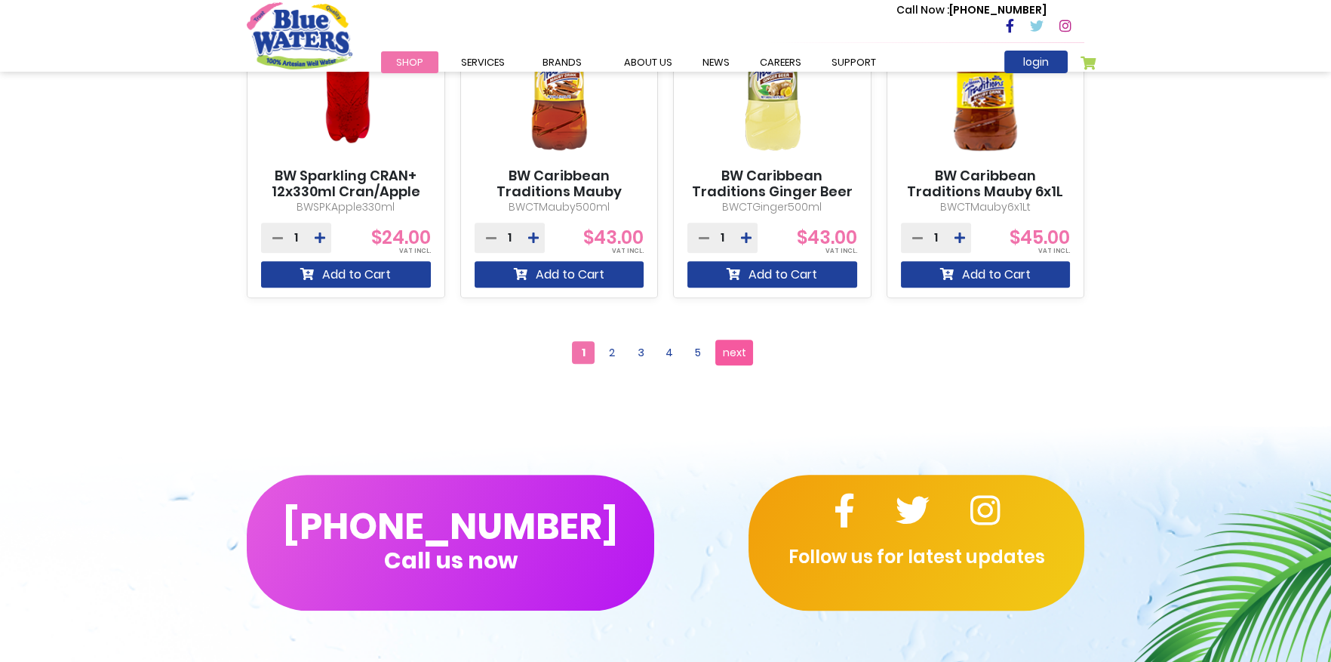  What do you see at coordinates (401, 237) in the screenshot?
I see `span: $24.00` at bounding box center [401, 237].